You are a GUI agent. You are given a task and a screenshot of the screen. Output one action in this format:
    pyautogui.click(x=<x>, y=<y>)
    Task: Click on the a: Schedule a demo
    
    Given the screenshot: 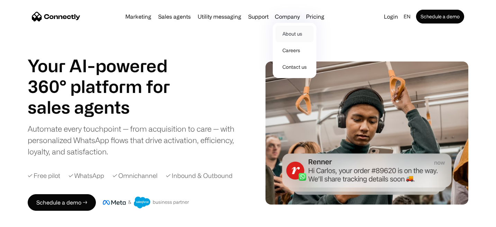 What is the action you would take?
    pyautogui.click(x=440, y=17)
    